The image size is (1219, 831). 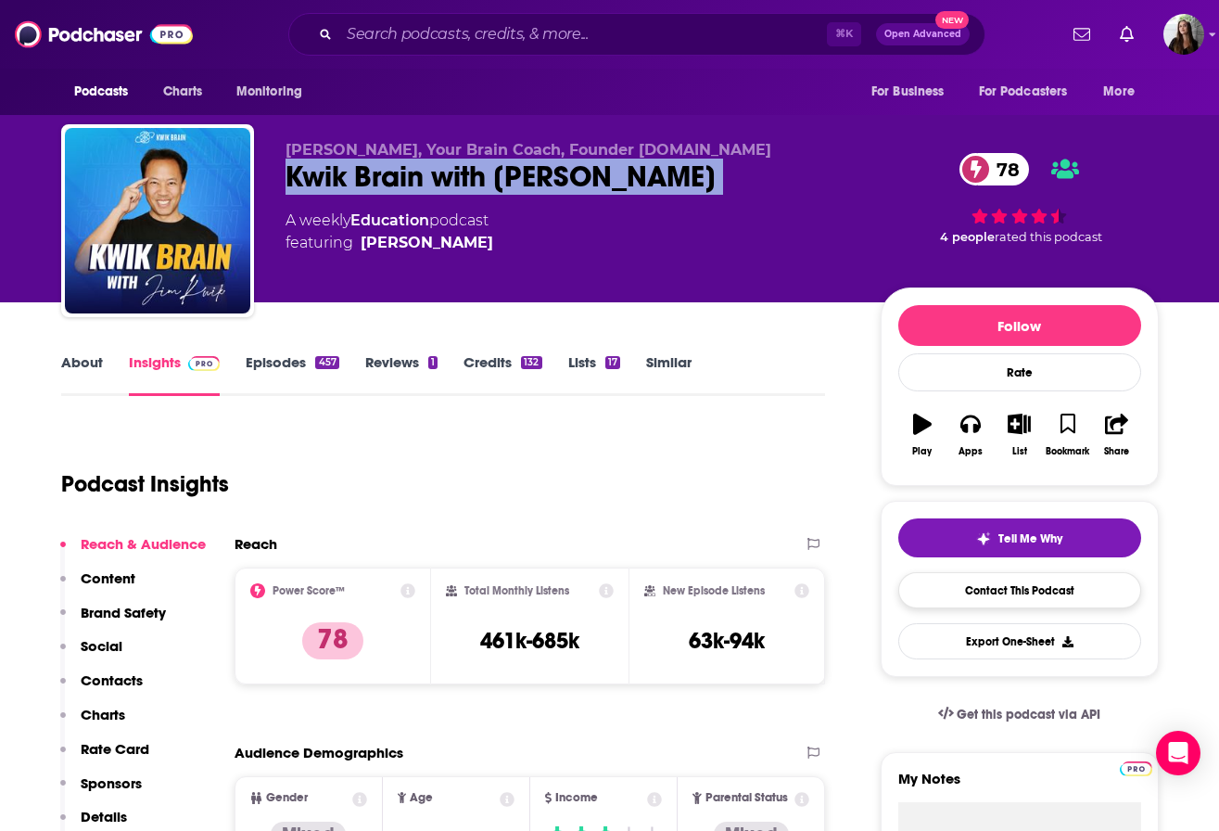 I want to click on p: Brand Safety, so click(x=123, y=612).